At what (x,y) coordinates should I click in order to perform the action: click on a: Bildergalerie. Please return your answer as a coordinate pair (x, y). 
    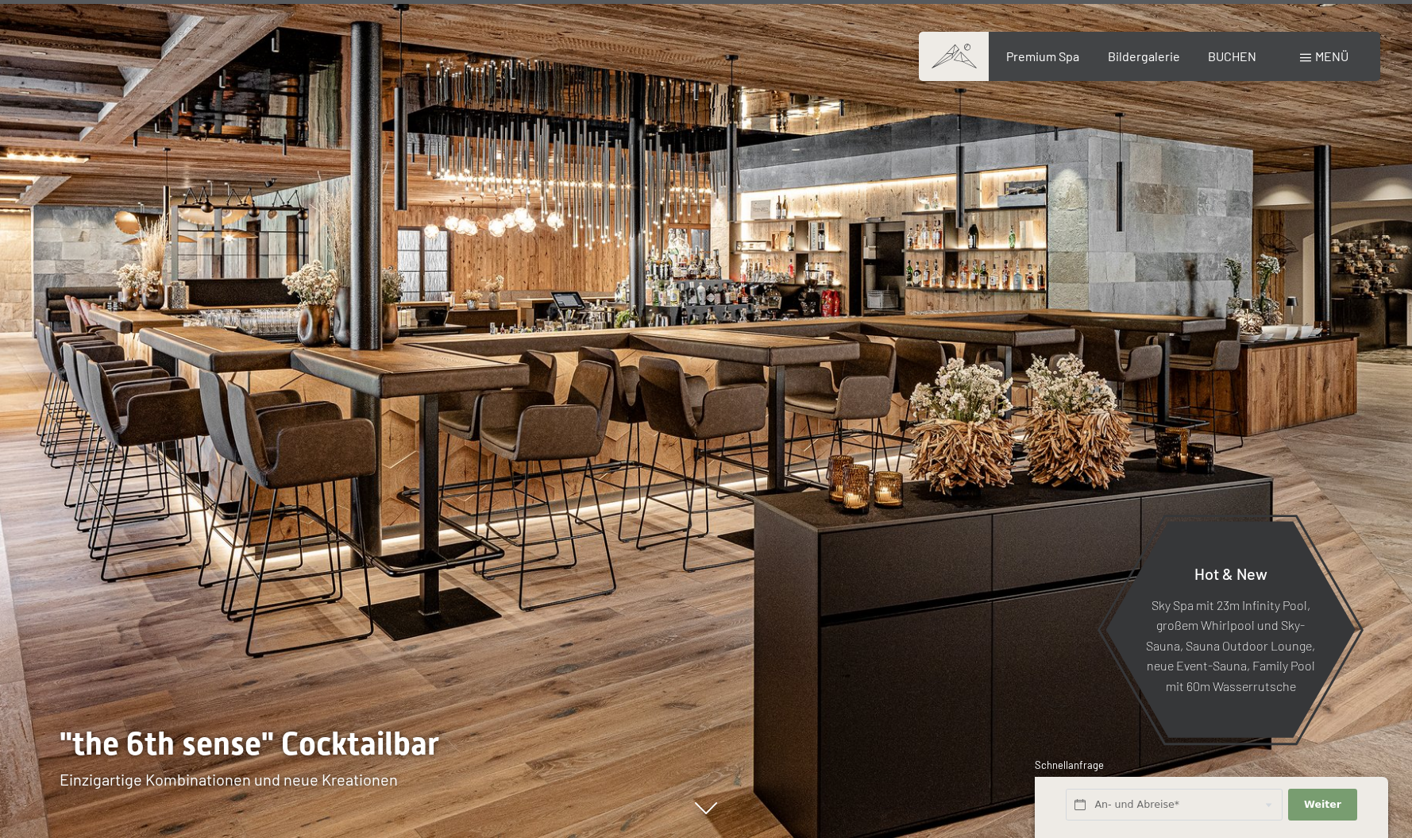
    Looking at the image, I should click on (1144, 56).